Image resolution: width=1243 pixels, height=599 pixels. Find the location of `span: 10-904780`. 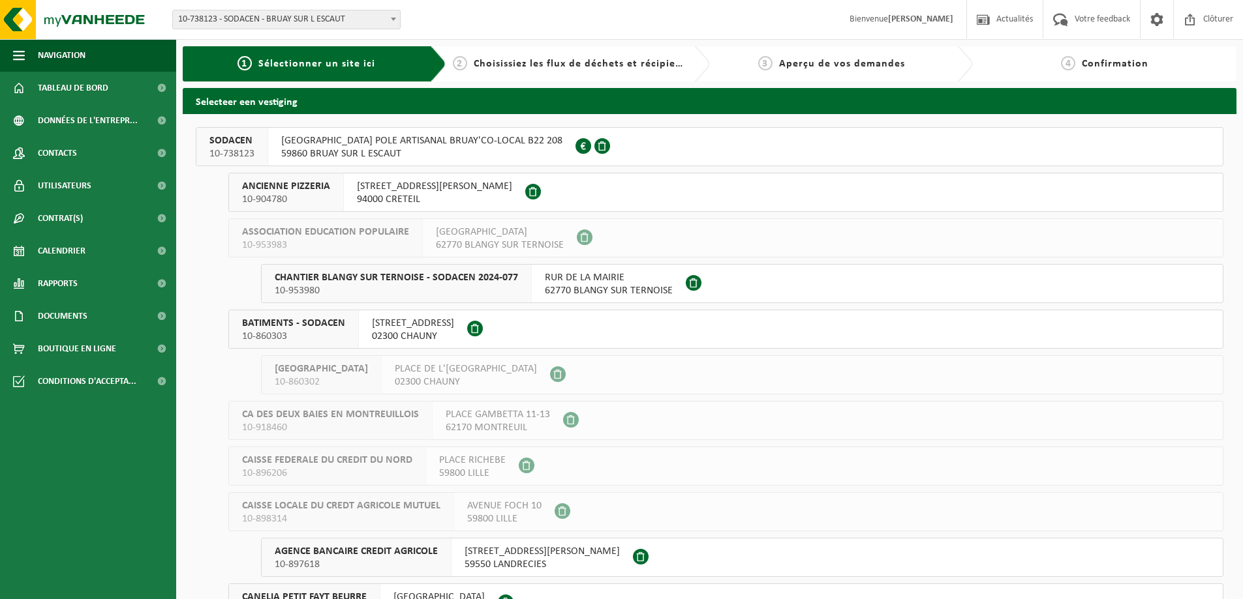

span: 10-904780 is located at coordinates (286, 200).